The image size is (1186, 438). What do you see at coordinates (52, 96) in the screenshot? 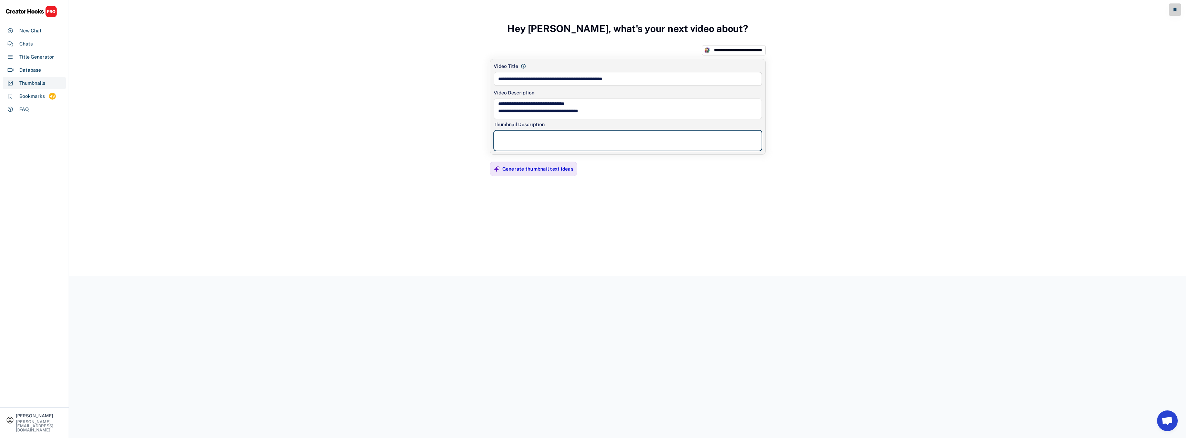
I see `div: 49` at bounding box center [52, 96].